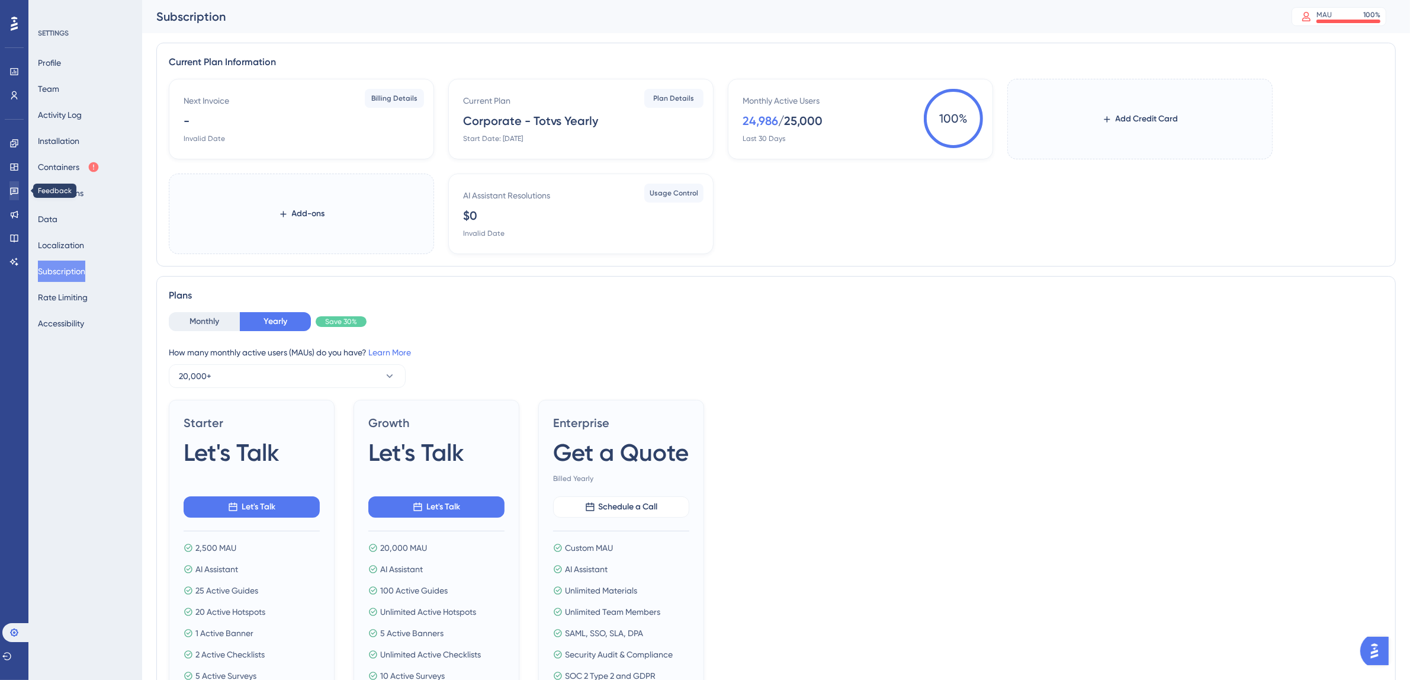 This screenshot has width=1410, height=680. Describe the element at coordinates (709, 17) in the screenshot. I see `div: Subscription` at that location.